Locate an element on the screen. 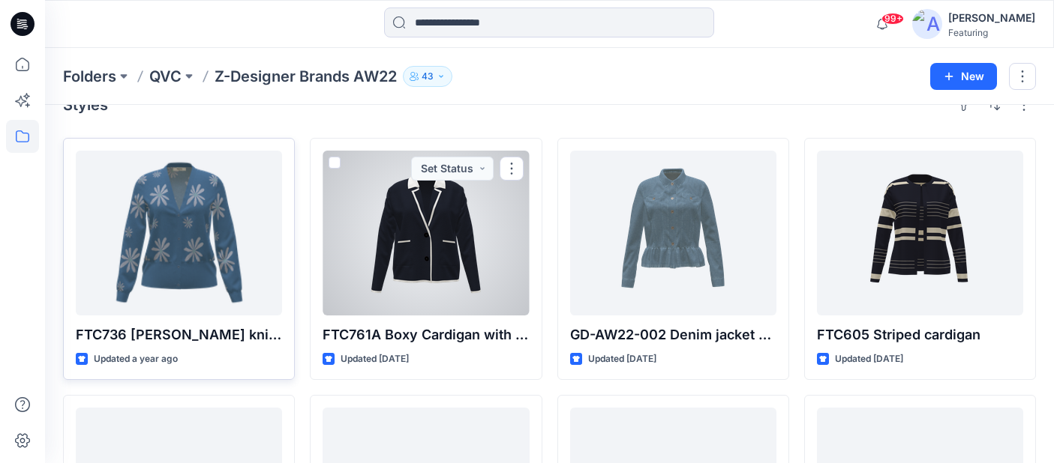  img: avatar is located at coordinates (927, 24).